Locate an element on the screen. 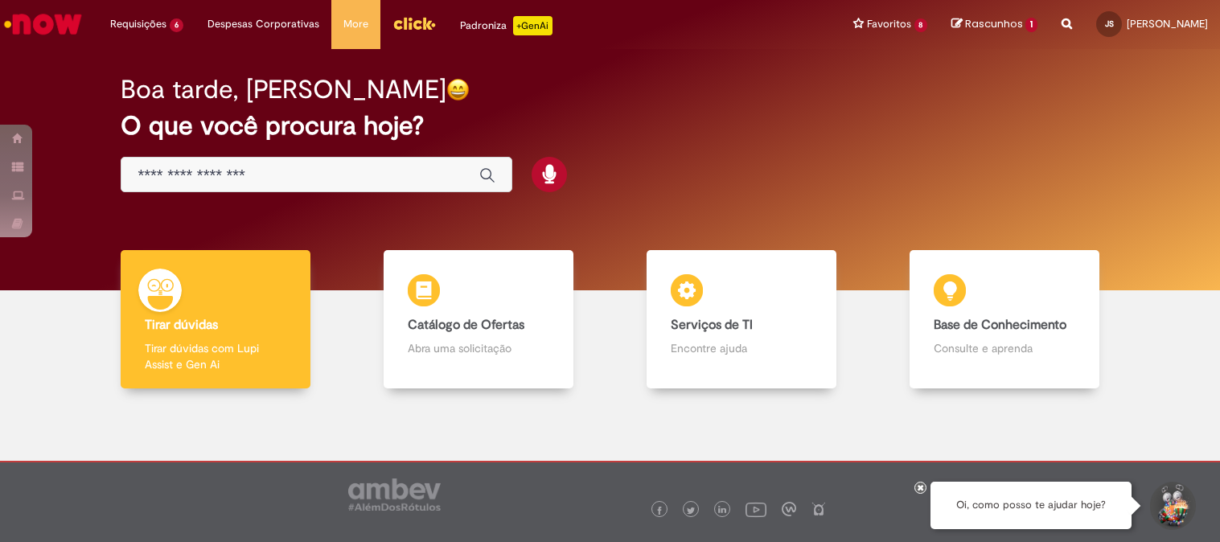  img: logo_footer_linkedin.png is located at coordinates (722, 511).